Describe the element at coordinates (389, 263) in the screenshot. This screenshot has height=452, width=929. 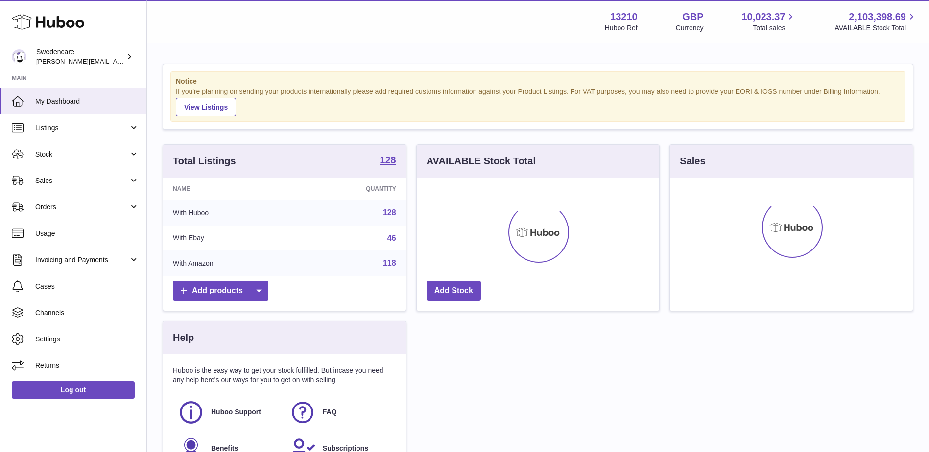
I see `a: 118` at that location.